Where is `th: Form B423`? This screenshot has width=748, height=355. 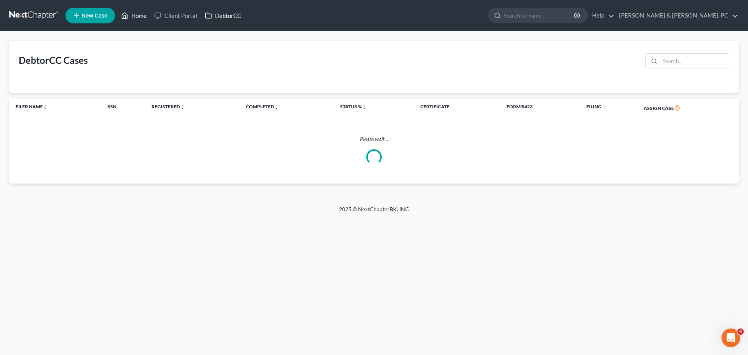
th: Form B423 is located at coordinates (540, 108).